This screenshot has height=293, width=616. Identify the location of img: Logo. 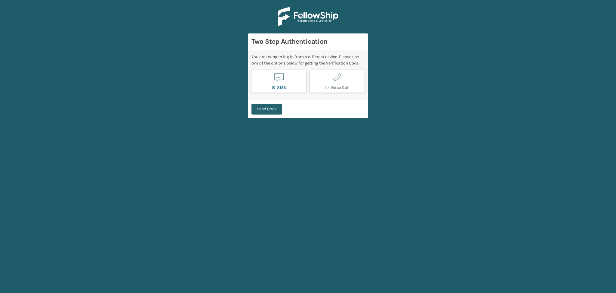
(308, 17).